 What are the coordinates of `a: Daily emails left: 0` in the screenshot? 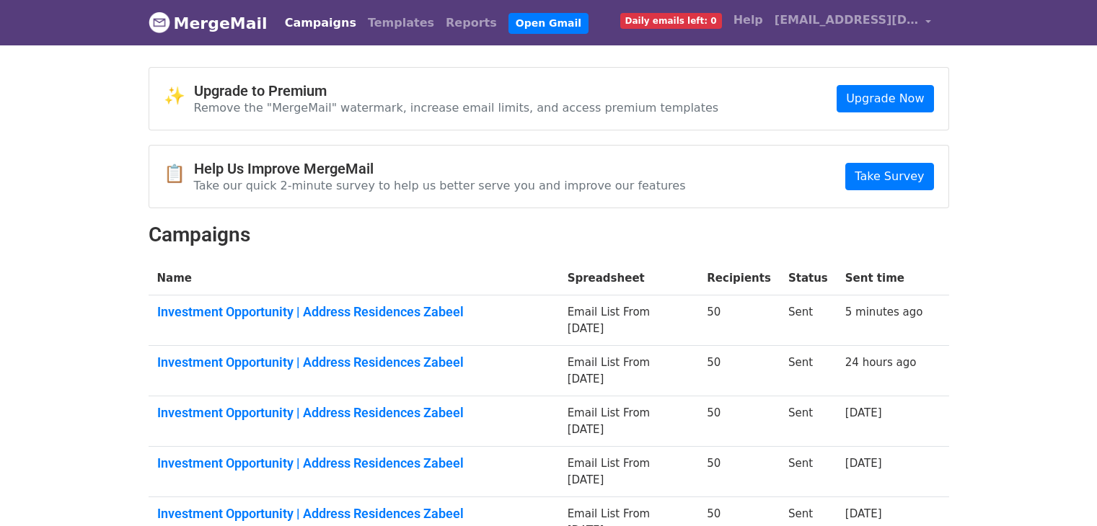 It's located at (671, 20).